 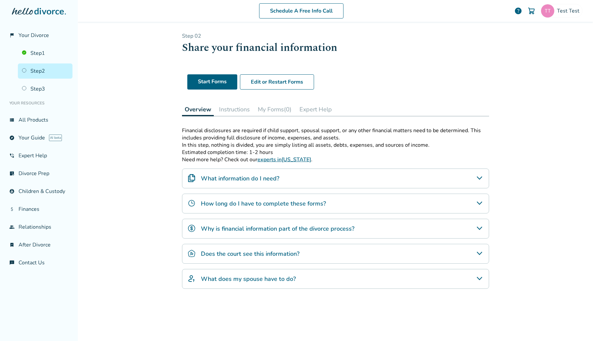 What do you see at coordinates (39, 174) in the screenshot?
I see `a: list_alt_checkDivorce Prep` at bounding box center [39, 174].